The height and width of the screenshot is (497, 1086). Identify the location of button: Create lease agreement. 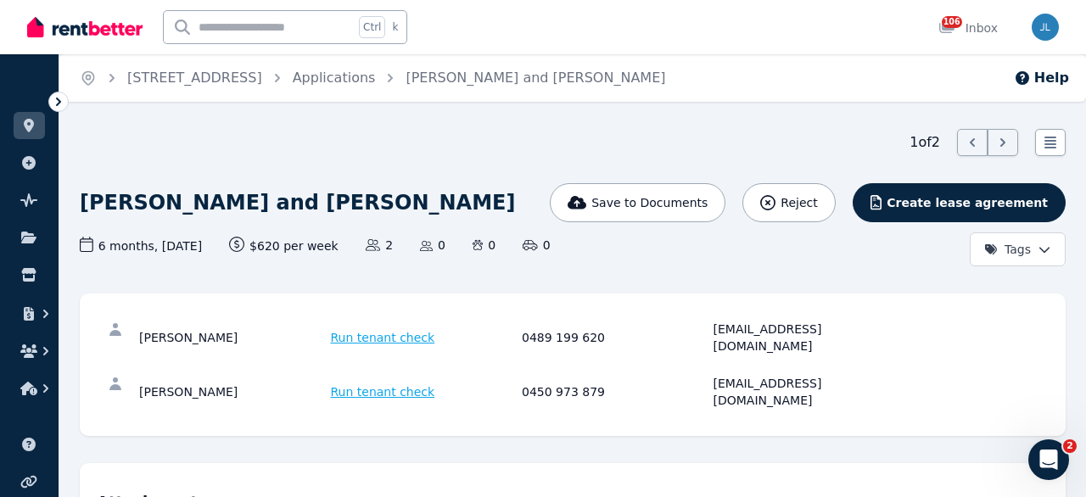
(959, 203).